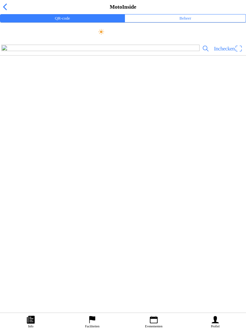 This screenshot has width=246, height=329. Describe the element at coordinates (154, 326) in the screenshot. I see `ion-label: Evenementen` at that location.